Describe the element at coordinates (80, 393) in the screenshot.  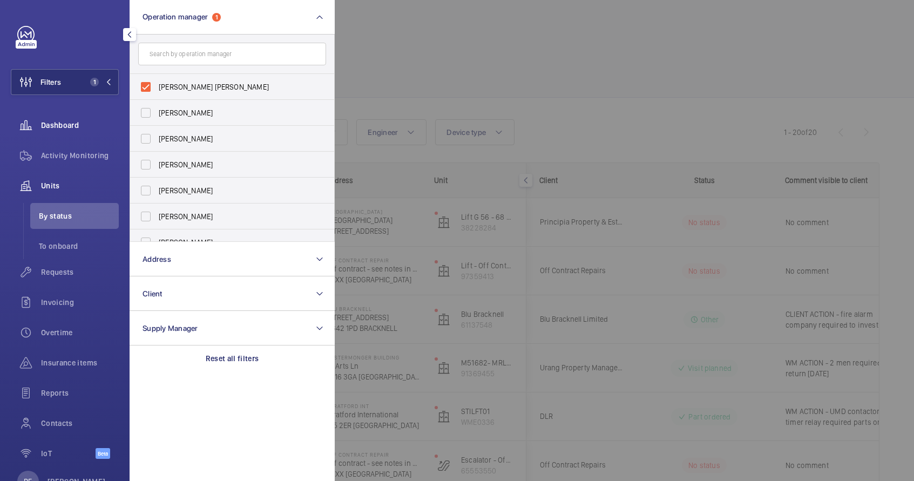
I see `span: Reports` at that location.